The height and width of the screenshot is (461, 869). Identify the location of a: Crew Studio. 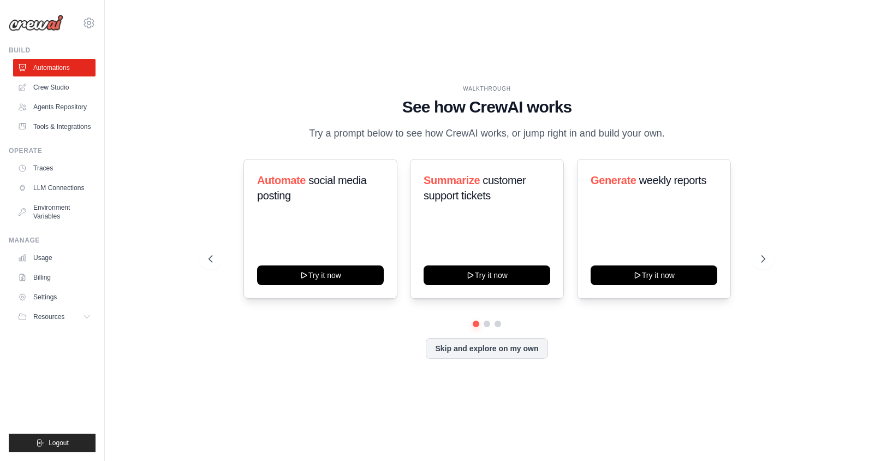
(54, 87).